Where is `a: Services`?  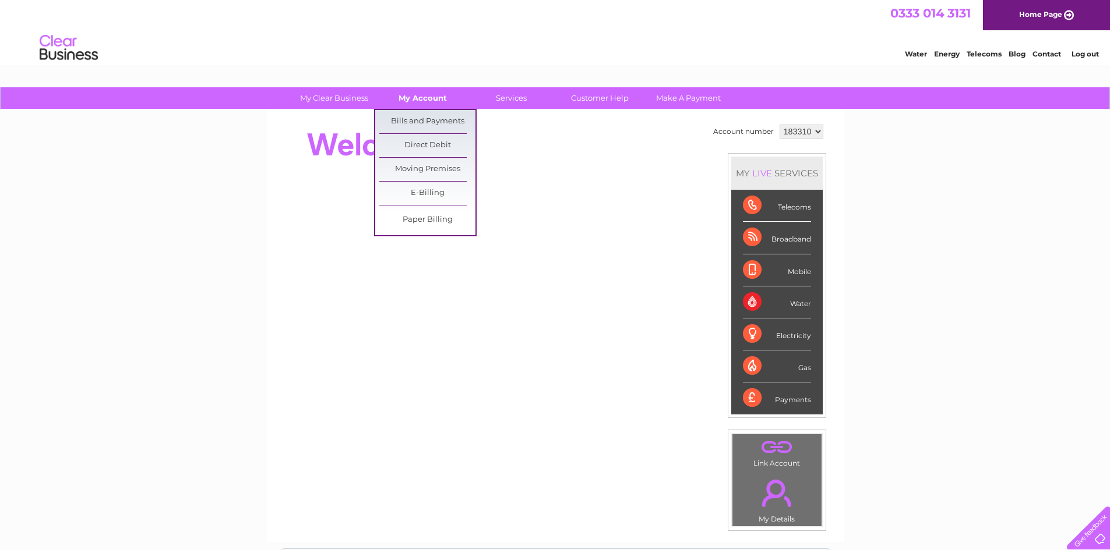
a: Services is located at coordinates (511, 98).